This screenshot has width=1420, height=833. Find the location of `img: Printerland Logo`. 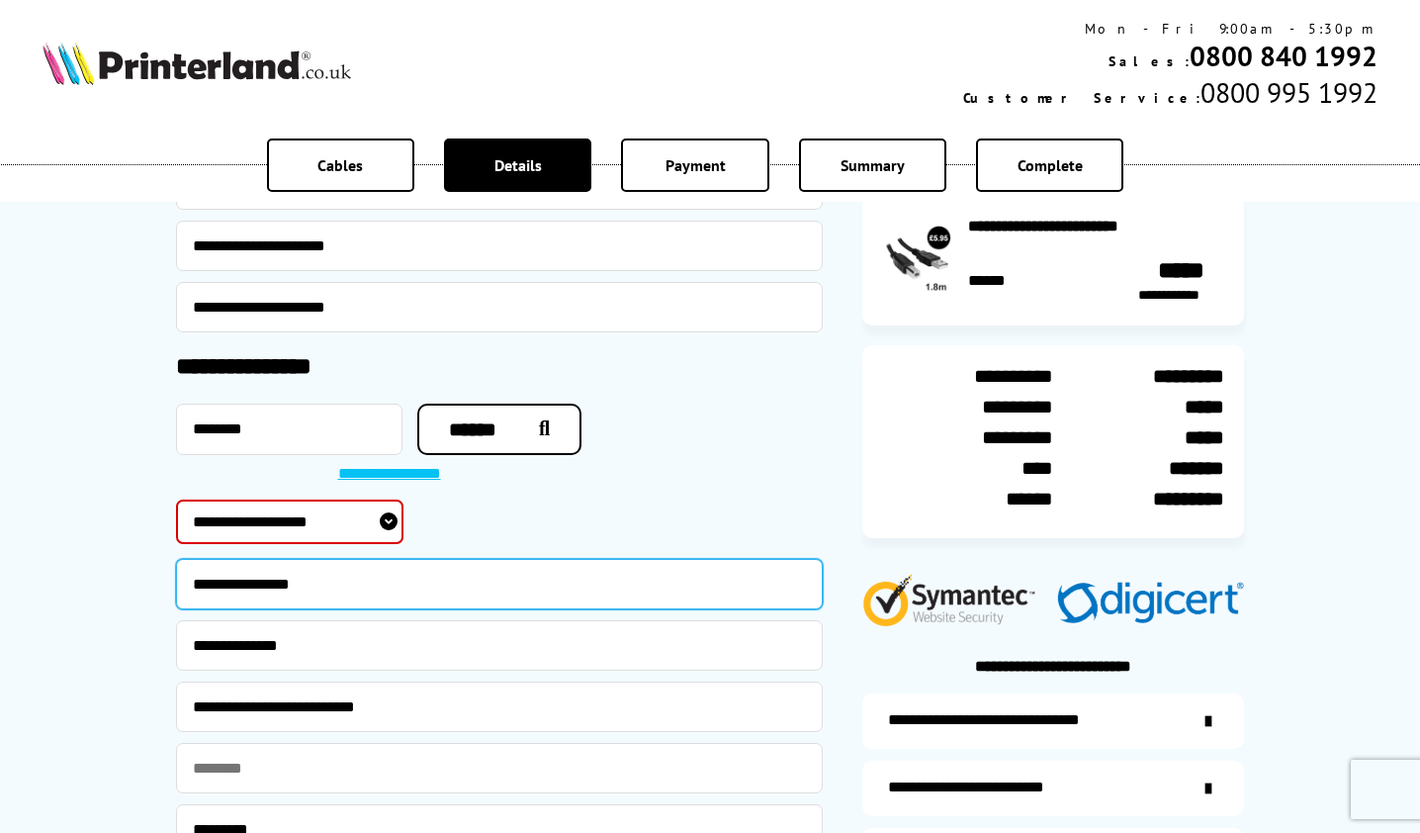

img: Printerland Logo is located at coordinates (197, 63).